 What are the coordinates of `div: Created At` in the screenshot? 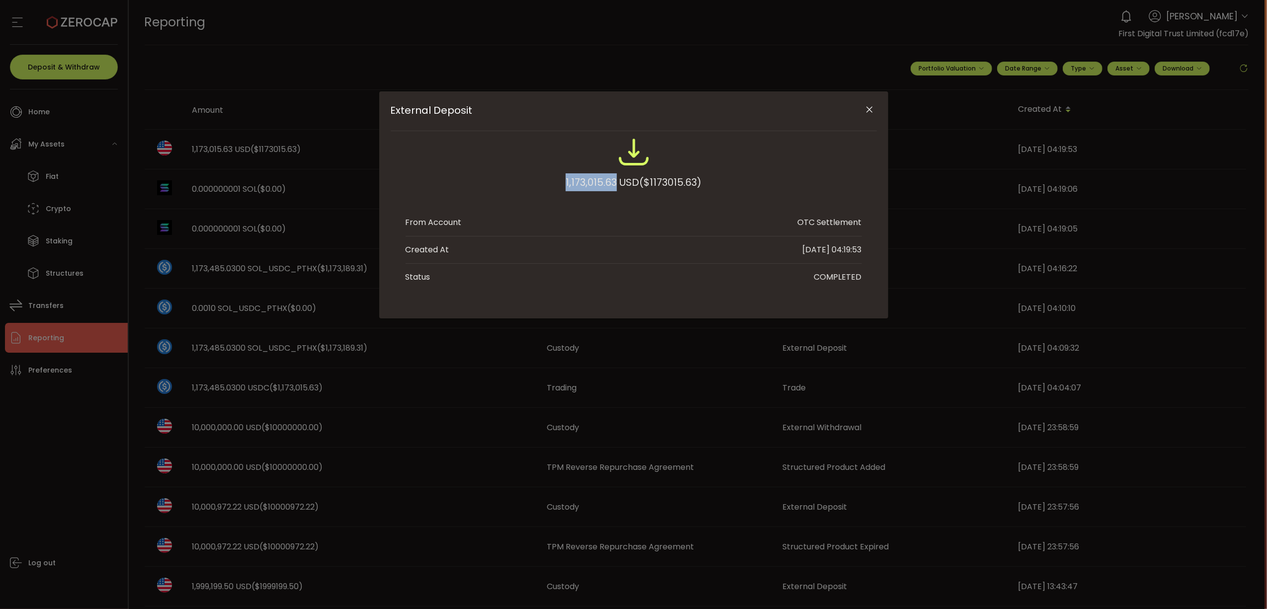 It's located at (427, 250).